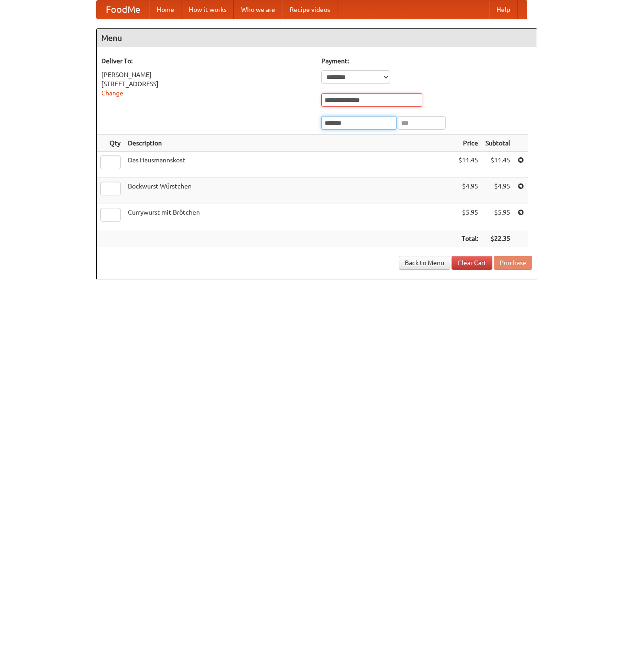 This screenshot has height=649, width=623. I want to click on td: Das Hausmannskost, so click(289, 165).